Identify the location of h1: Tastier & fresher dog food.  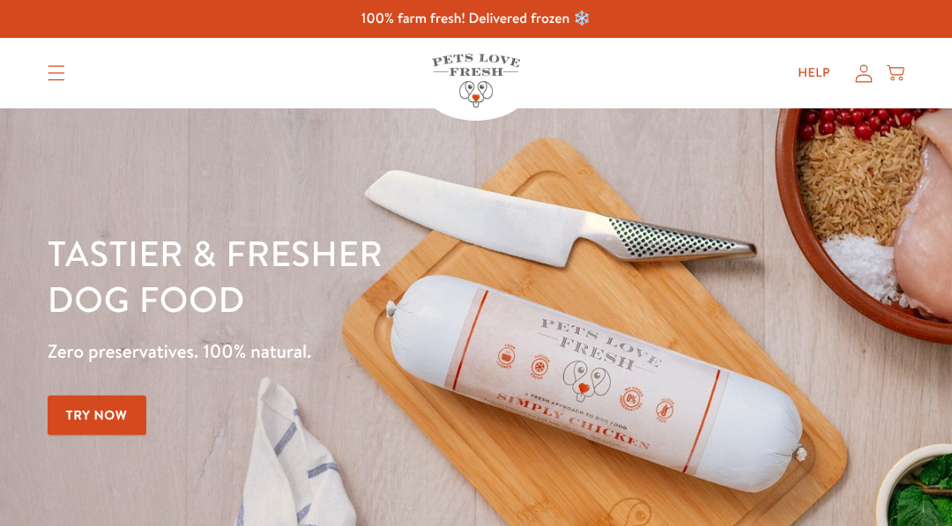
(333, 276).